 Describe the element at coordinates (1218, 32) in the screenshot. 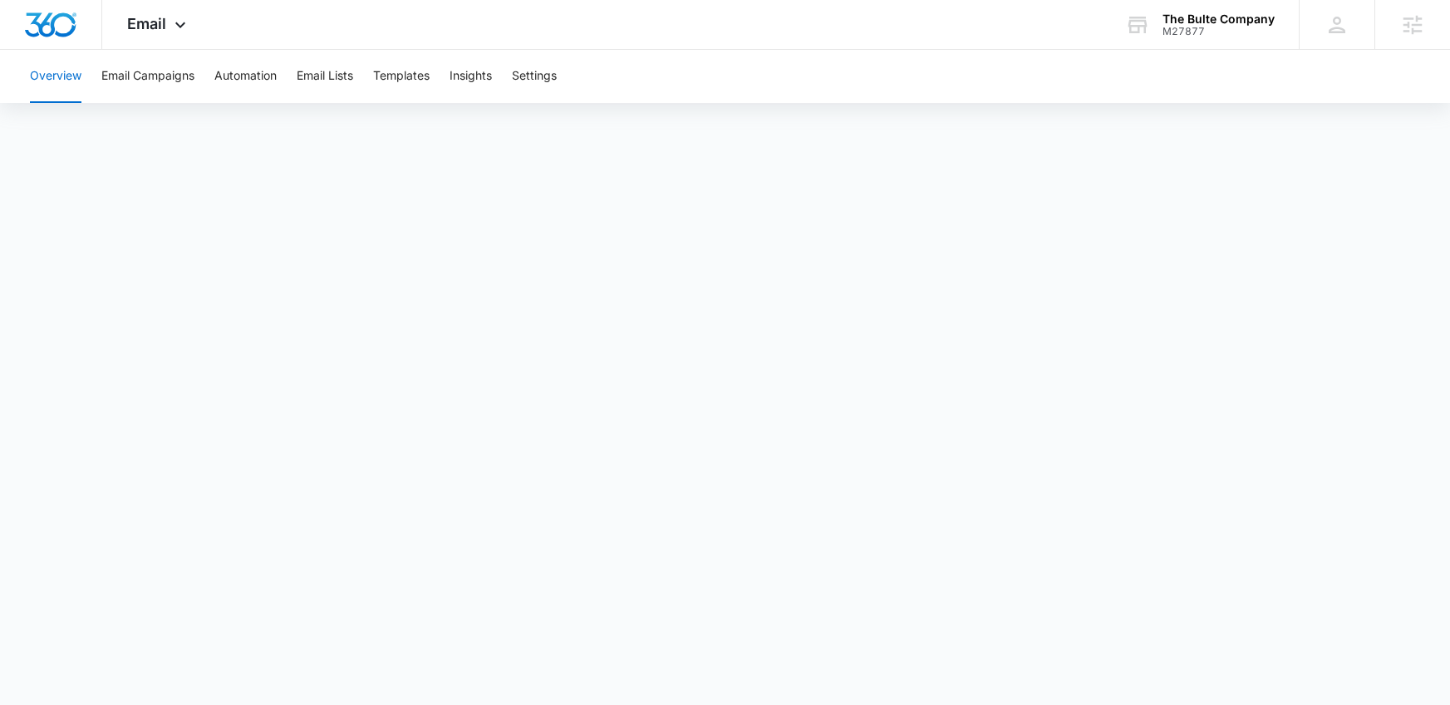

I see `div: account id` at that location.